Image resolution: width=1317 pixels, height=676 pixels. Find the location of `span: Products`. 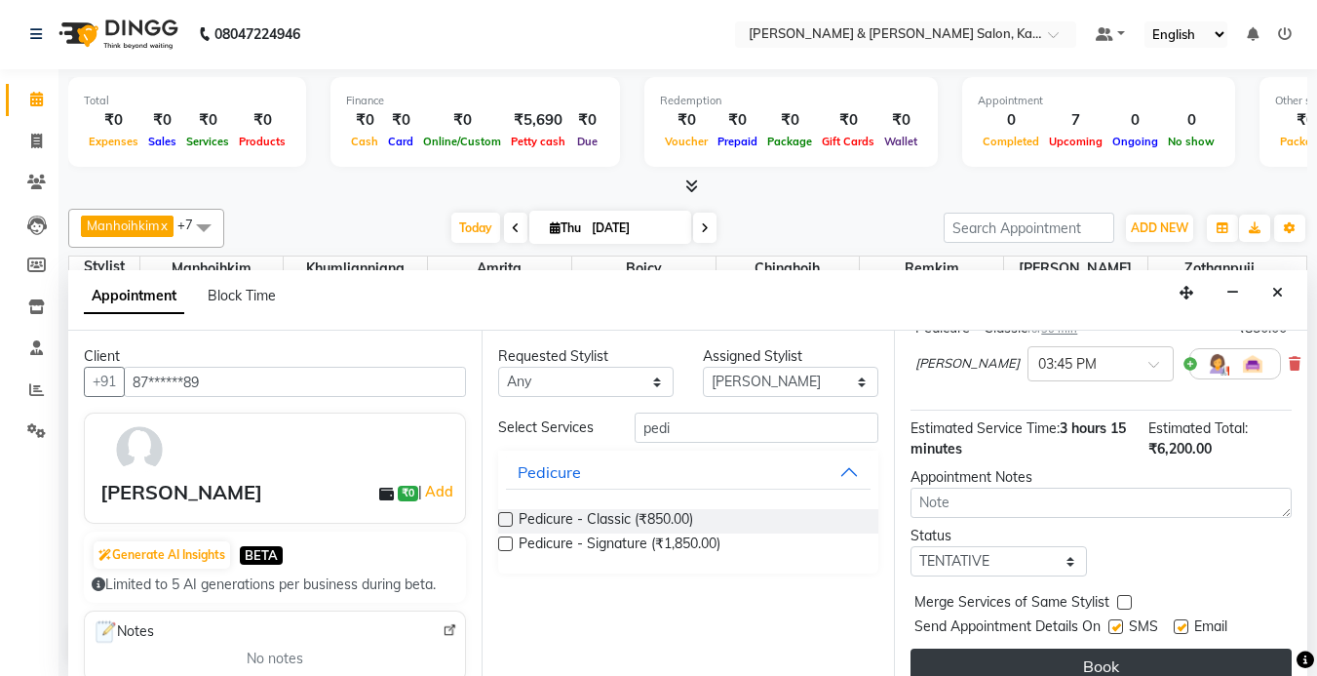

span: Products is located at coordinates (262, 141).